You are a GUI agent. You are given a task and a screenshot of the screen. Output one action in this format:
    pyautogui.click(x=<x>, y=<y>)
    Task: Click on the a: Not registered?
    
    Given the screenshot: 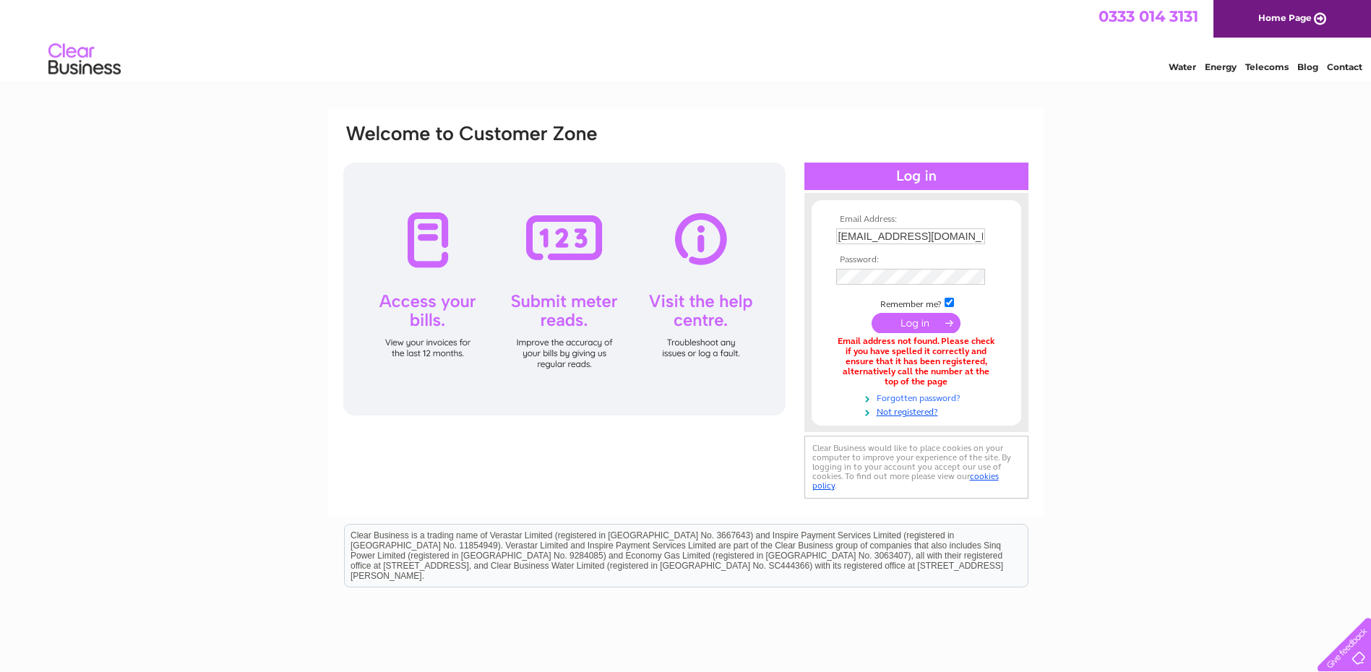 What is the action you would take?
    pyautogui.click(x=918, y=410)
    